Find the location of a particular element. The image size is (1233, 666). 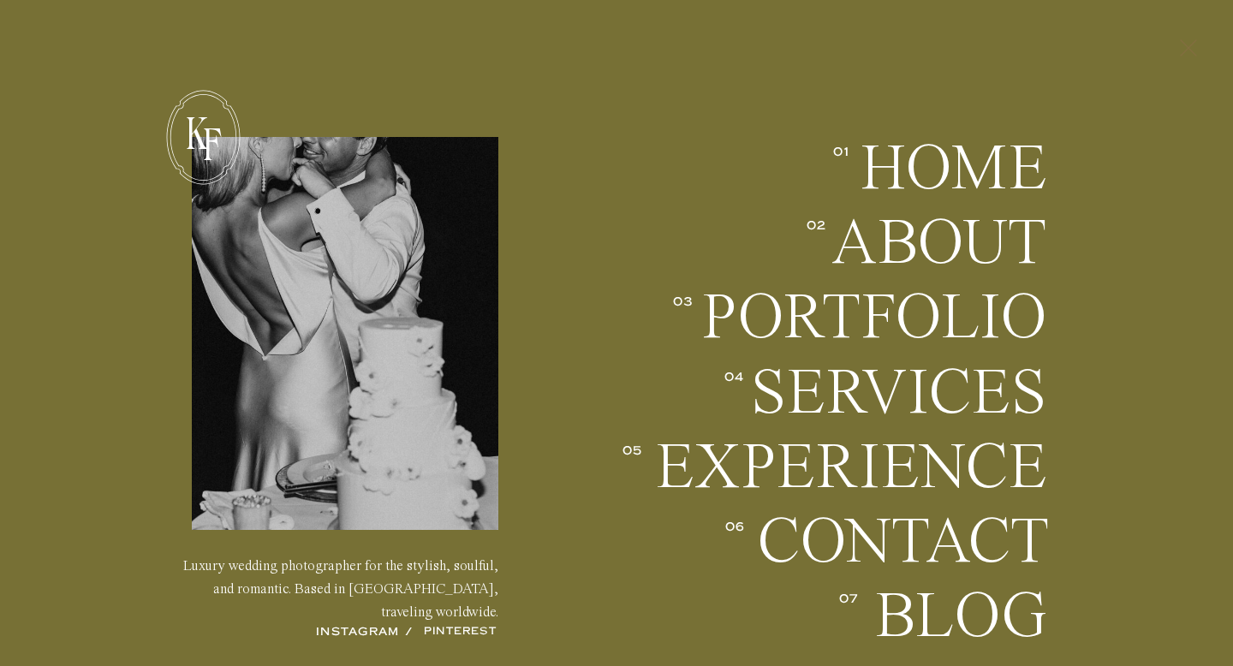

a: 06 is located at coordinates (735, 529).